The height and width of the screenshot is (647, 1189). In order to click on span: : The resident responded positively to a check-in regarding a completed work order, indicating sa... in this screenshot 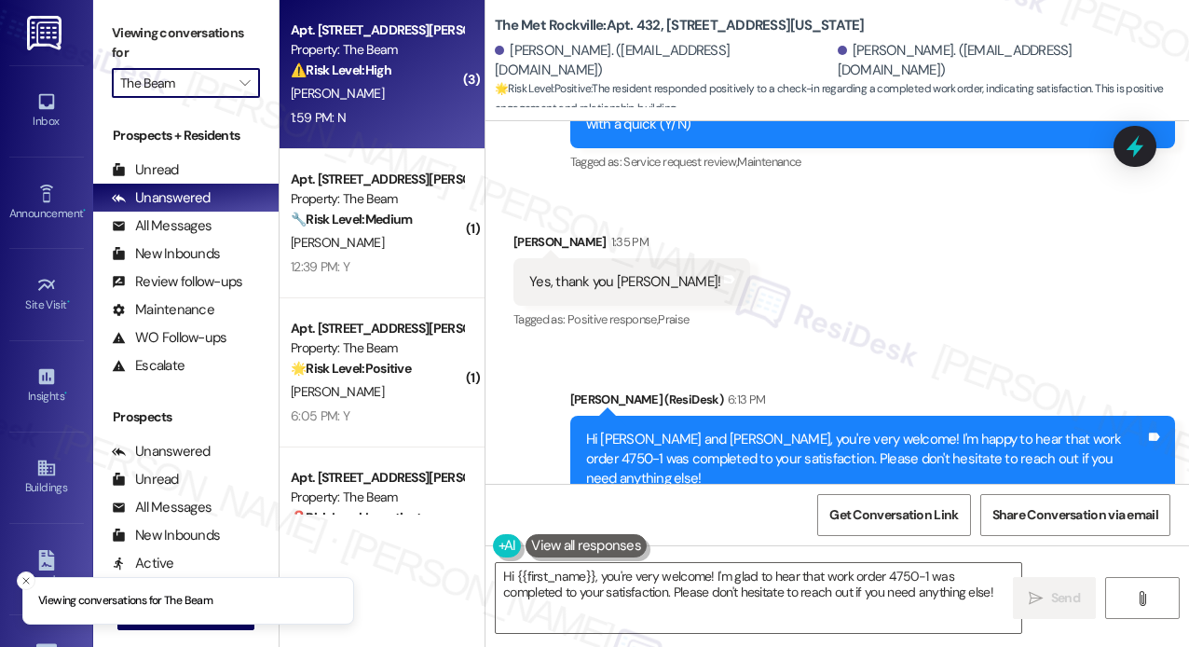, I will do `click(842, 99)`.